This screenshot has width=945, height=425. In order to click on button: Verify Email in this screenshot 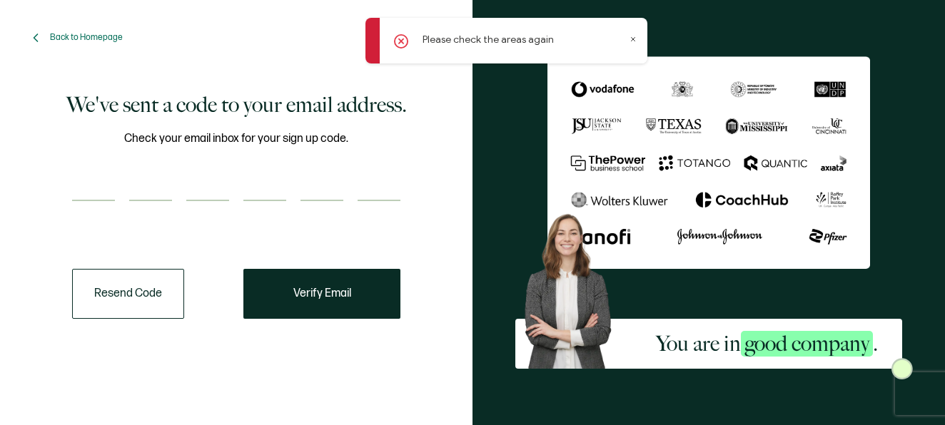, I will do `click(322, 294)`.